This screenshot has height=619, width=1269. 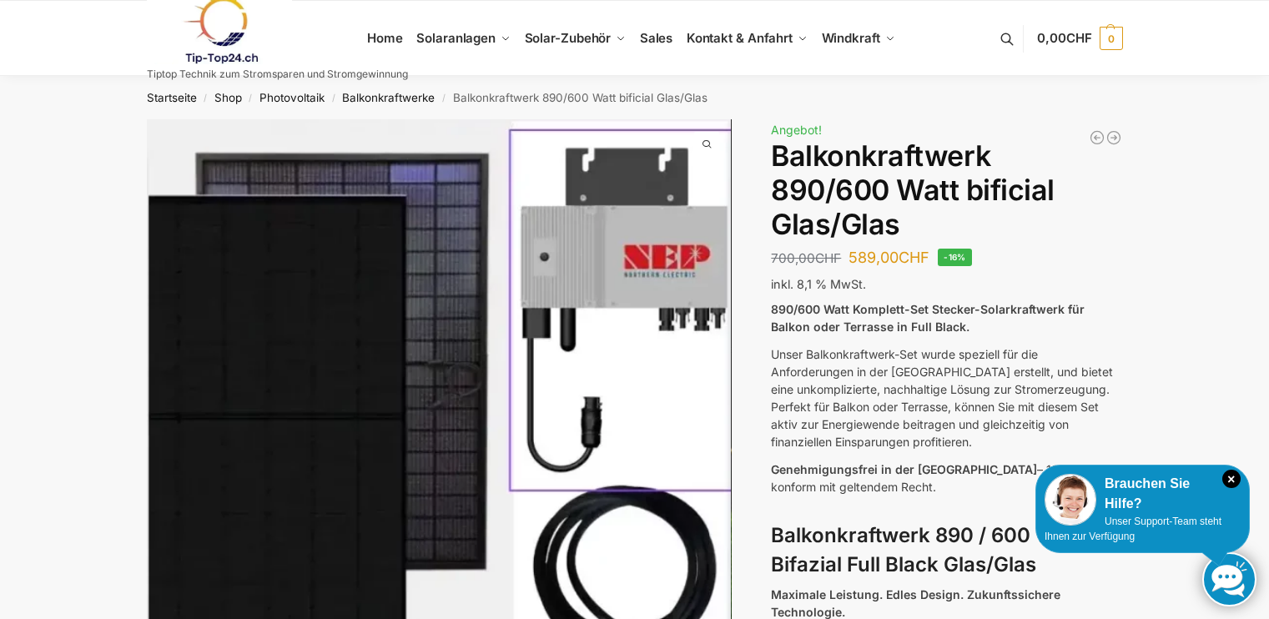 I want to click on span: -16%, so click(x=954, y=257).